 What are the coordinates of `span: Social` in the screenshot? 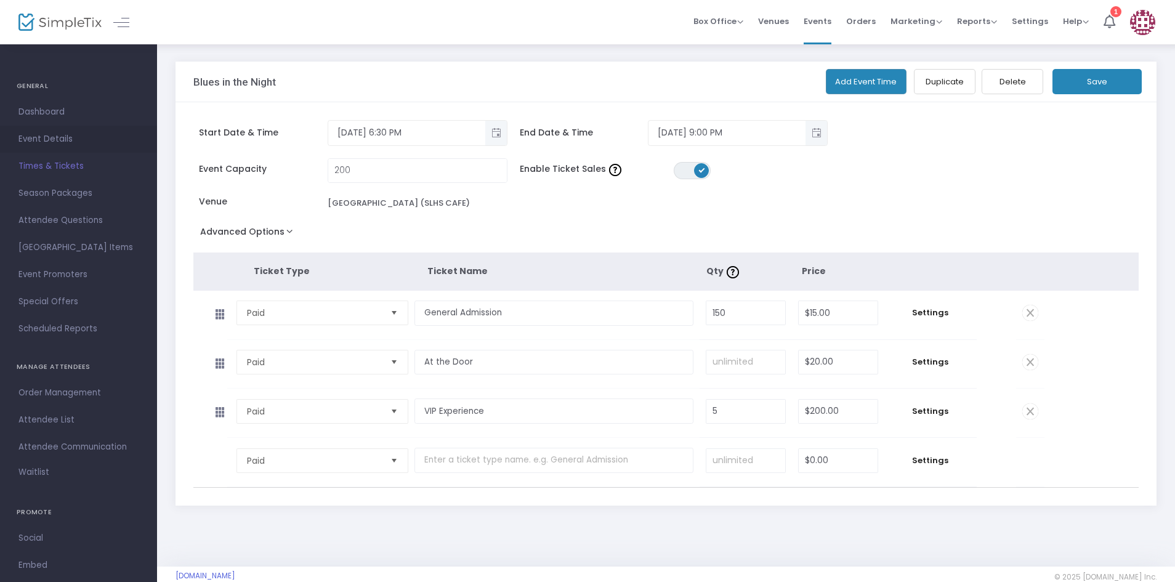 It's located at (78, 538).